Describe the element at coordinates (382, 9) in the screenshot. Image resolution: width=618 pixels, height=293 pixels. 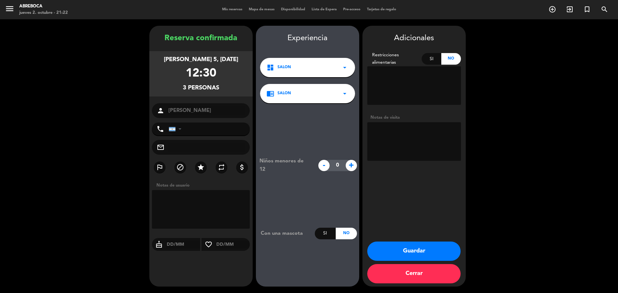
I see `span: Tarjetas de regalo` at that location.